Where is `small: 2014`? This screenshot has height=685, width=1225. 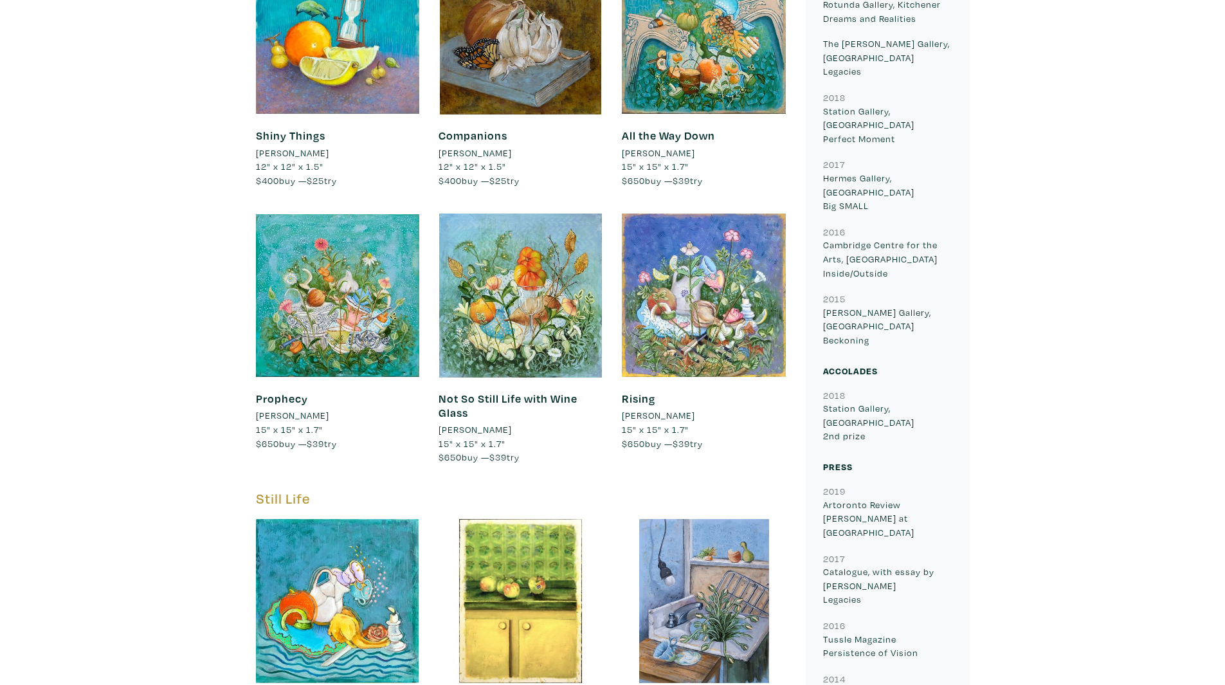 small: 2014 is located at coordinates (834, 678).